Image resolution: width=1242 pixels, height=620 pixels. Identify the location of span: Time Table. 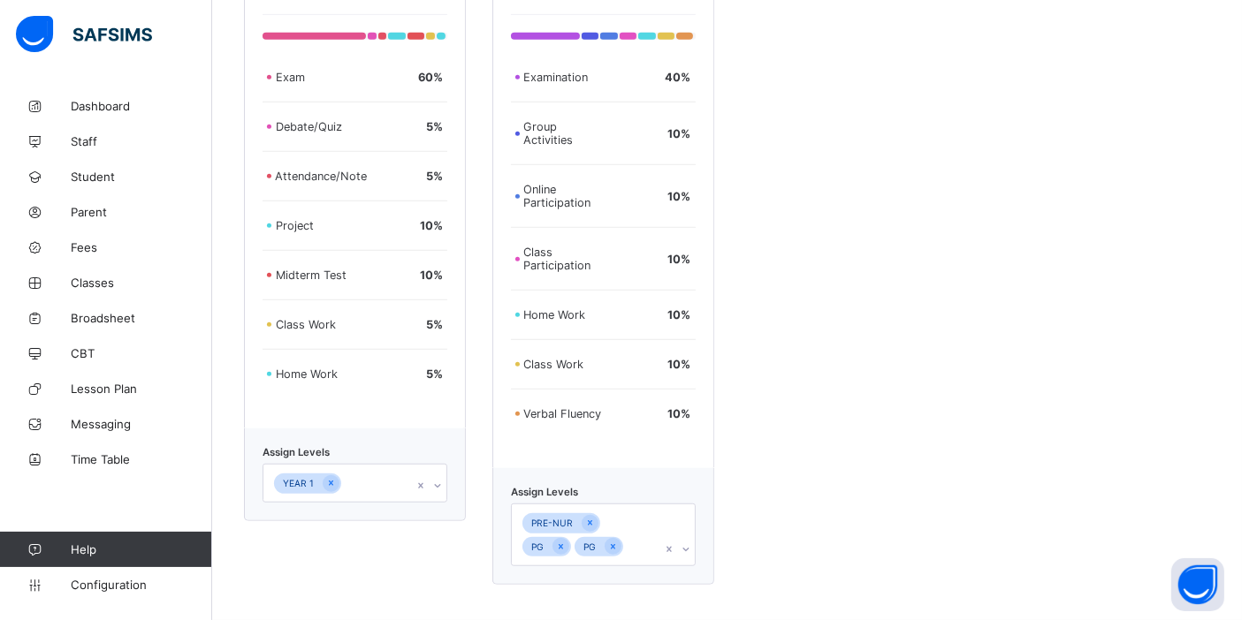
(141, 460).